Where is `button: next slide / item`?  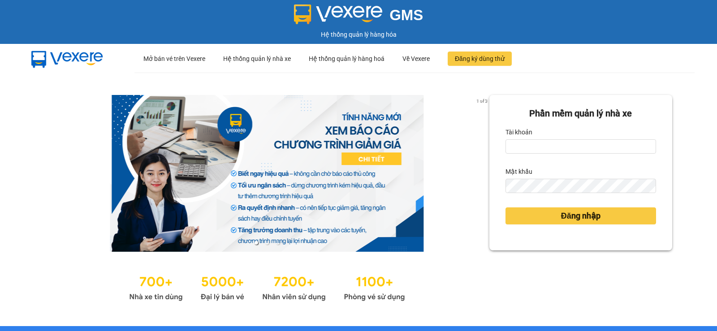
button: next slide / item is located at coordinates (483, 173).